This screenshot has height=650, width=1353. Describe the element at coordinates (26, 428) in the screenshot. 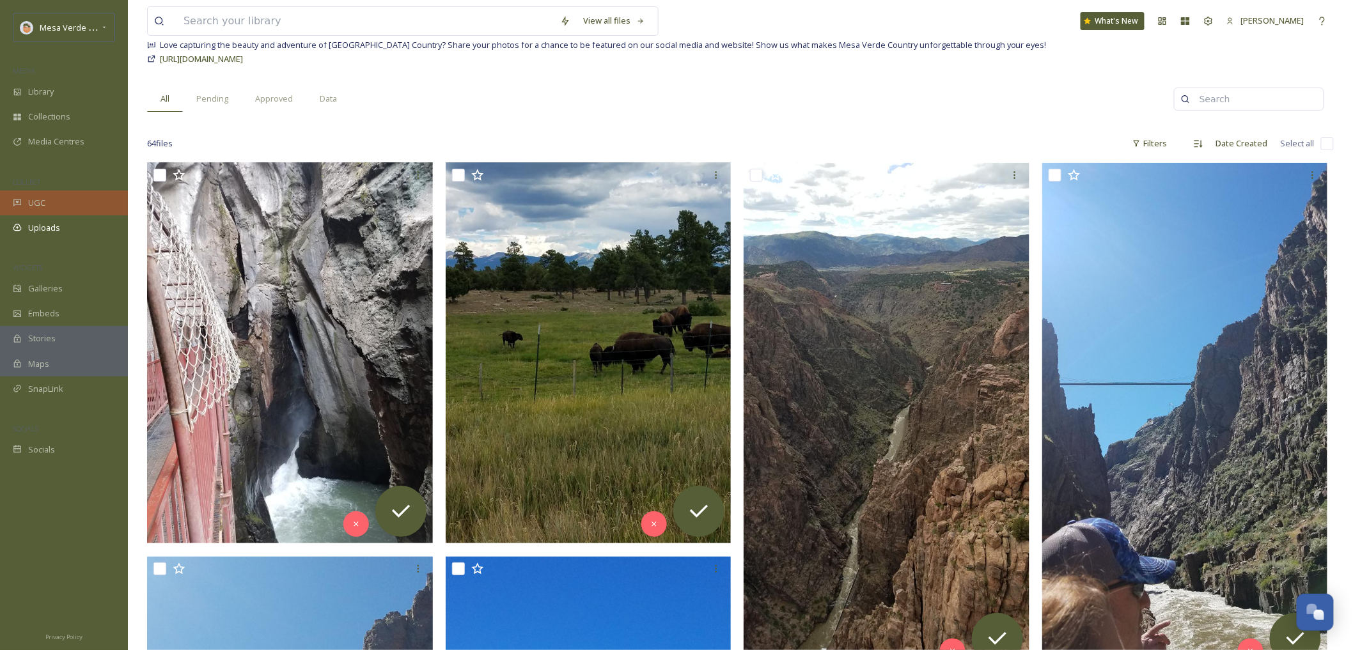

I see `span: SOCIALS` at that location.